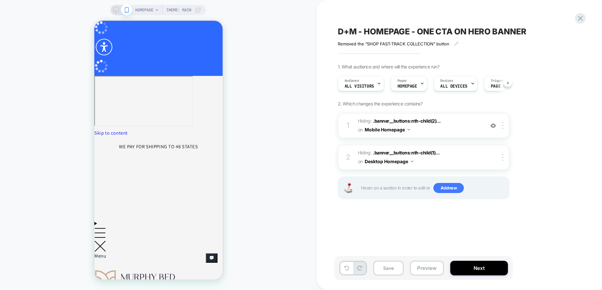 The width and height of the screenshot is (602, 290). What do you see at coordinates (359, 86) in the screenshot?
I see `span: All Visitors` at bounding box center [359, 86].